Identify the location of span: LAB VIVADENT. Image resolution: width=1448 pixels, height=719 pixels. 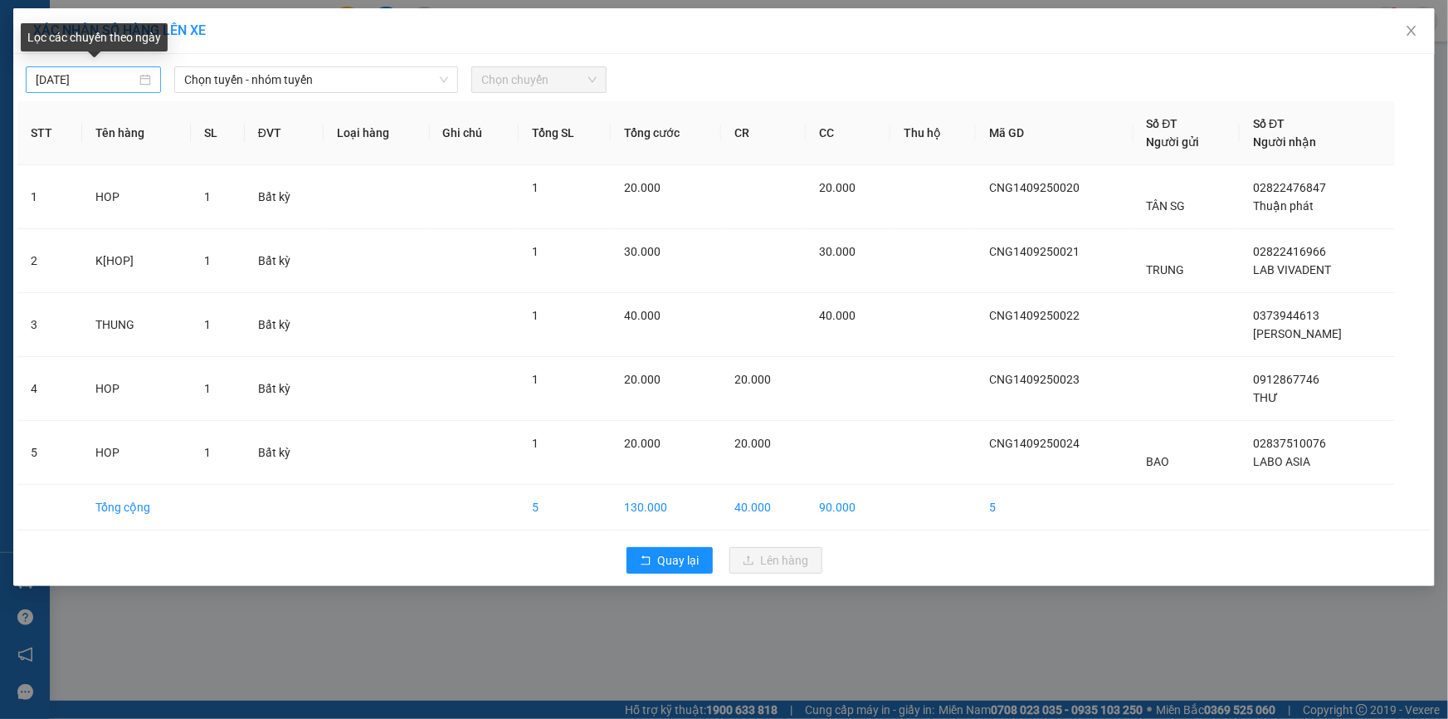
(1292, 270).